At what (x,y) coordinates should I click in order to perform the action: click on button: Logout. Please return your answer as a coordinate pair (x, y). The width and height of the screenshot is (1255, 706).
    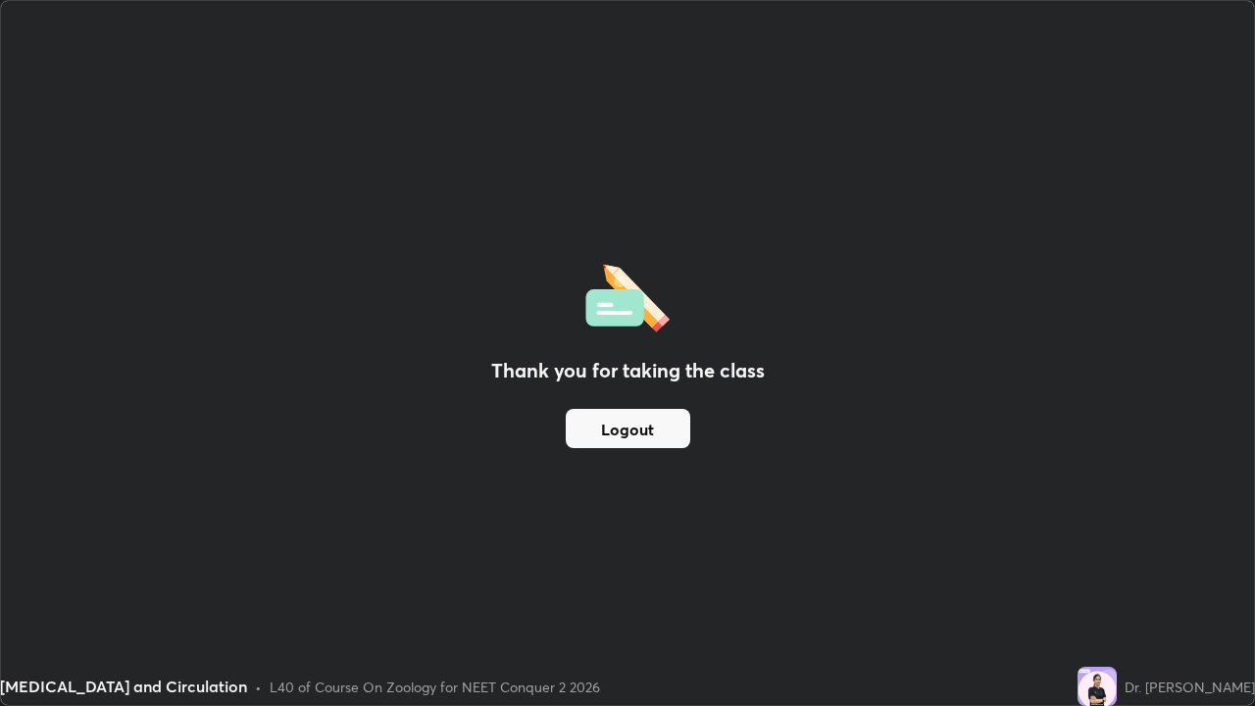
    Looking at the image, I should click on (627, 428).